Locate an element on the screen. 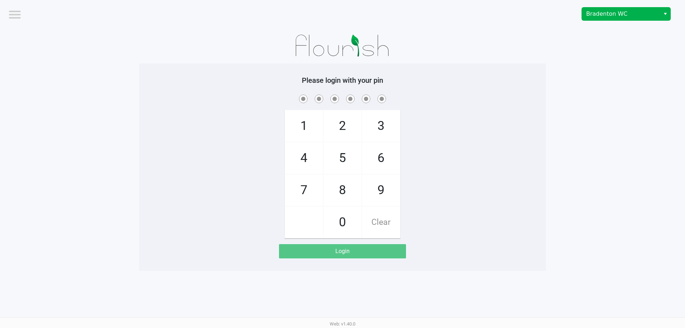  span: Web: v1.40.0 is located at coordinates (343, 324).